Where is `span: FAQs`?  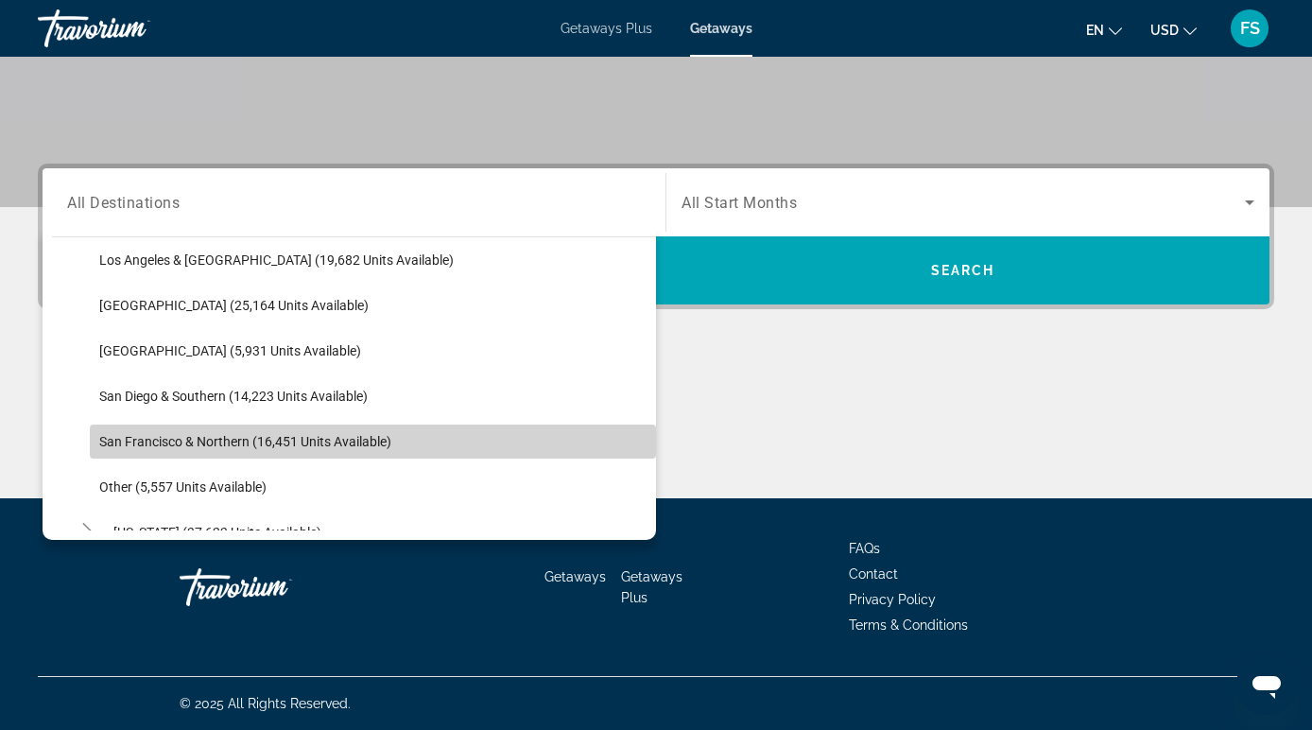
span: FAQs is located at coordinates (864, 548).